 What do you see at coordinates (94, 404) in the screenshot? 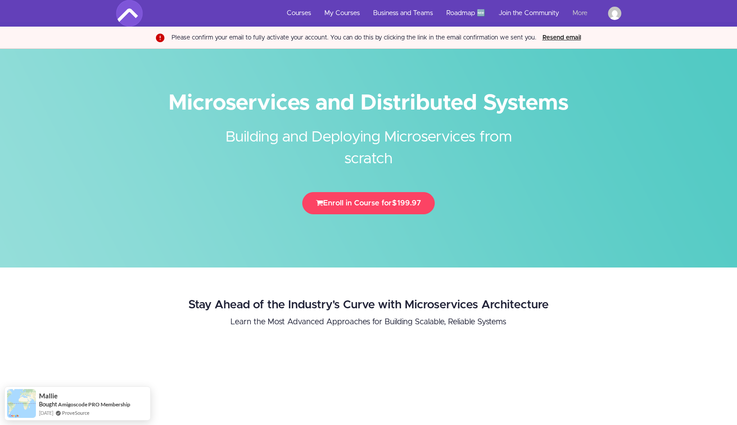
I see `a: Amigoscode PRO Membership` at bounding box center [94, 404].